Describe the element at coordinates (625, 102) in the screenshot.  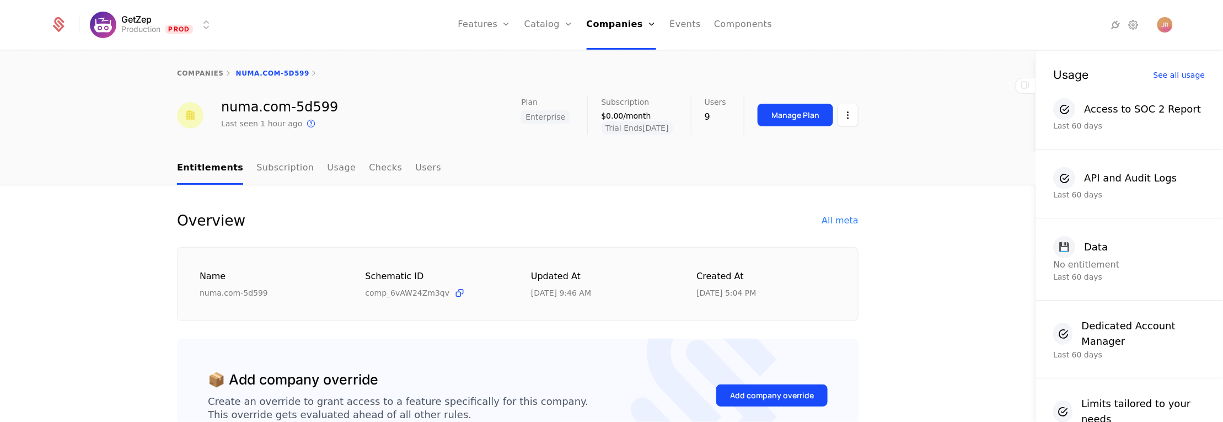
I see `span: Subscription` at that location.